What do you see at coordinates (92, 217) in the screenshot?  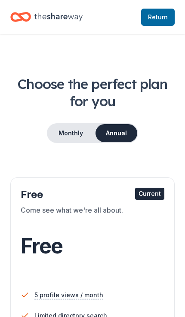 I see `div: Come see what we're all about.` at bounding box center [92, 217].